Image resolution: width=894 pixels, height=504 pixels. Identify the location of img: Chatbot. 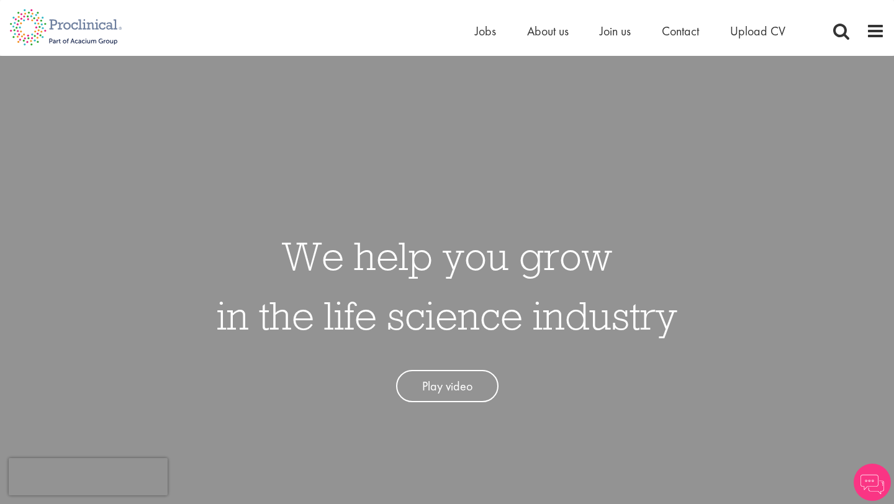
(872, 482).